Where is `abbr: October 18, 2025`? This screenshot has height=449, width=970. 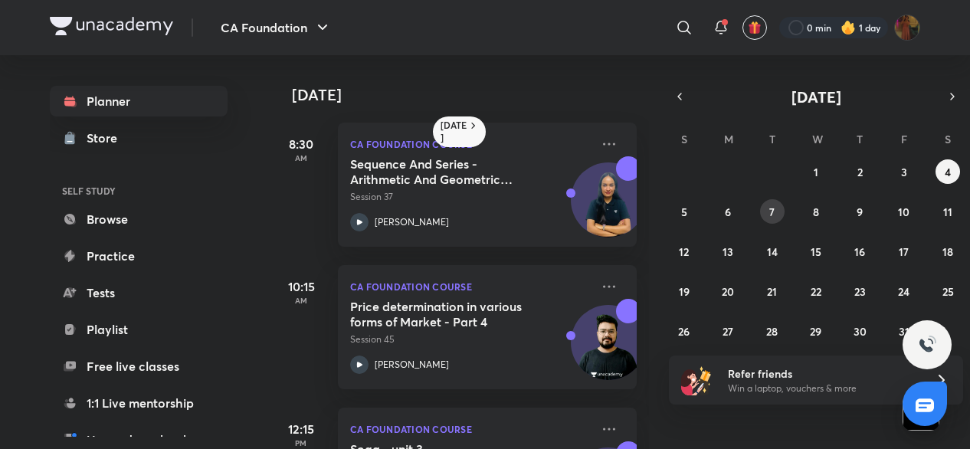 abbr: October 18, 2025 is located at coordinates (948, 251).